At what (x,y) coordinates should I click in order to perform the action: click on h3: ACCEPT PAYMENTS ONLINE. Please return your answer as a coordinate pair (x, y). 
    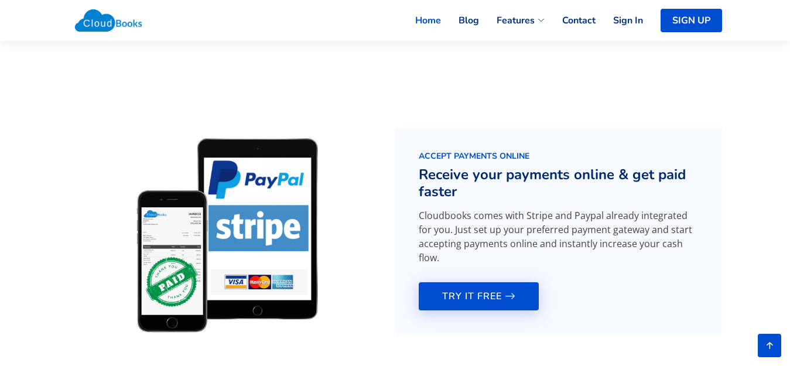
    Looking at the image, I should click on (559, 156).